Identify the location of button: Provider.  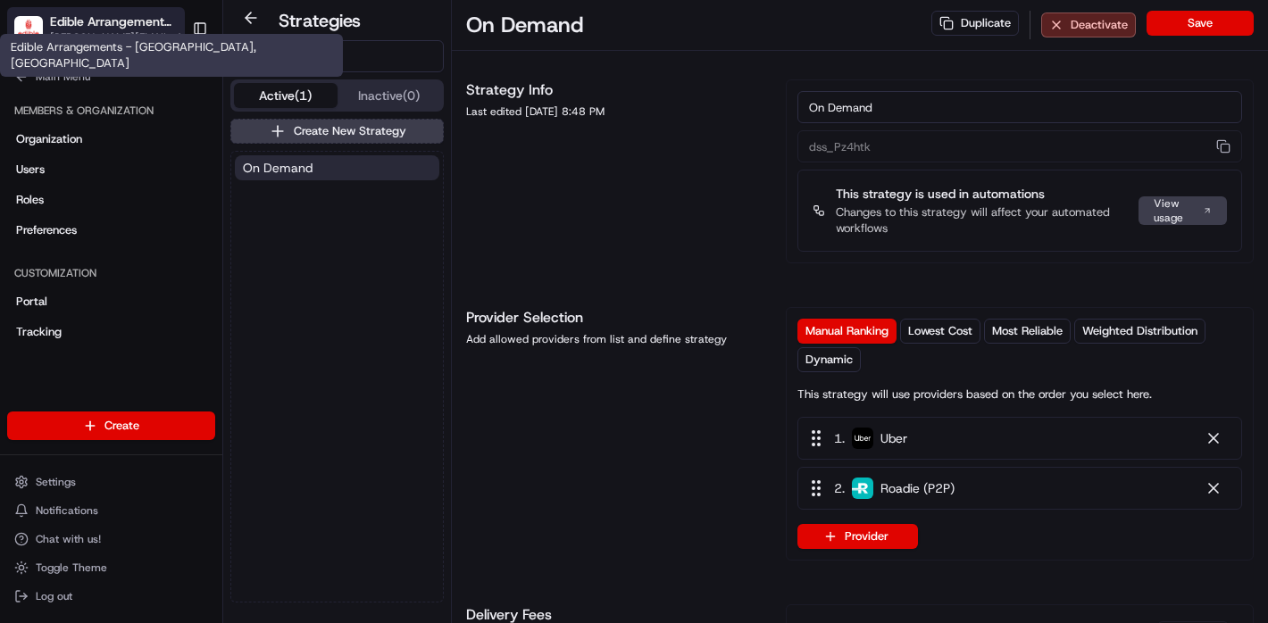
(857, 537).